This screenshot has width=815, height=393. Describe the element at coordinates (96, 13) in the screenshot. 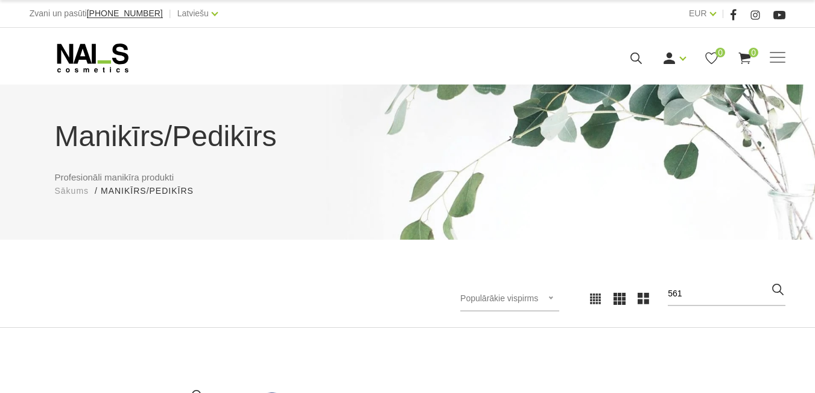

I see `div: Zvani un pasūti` at that location.